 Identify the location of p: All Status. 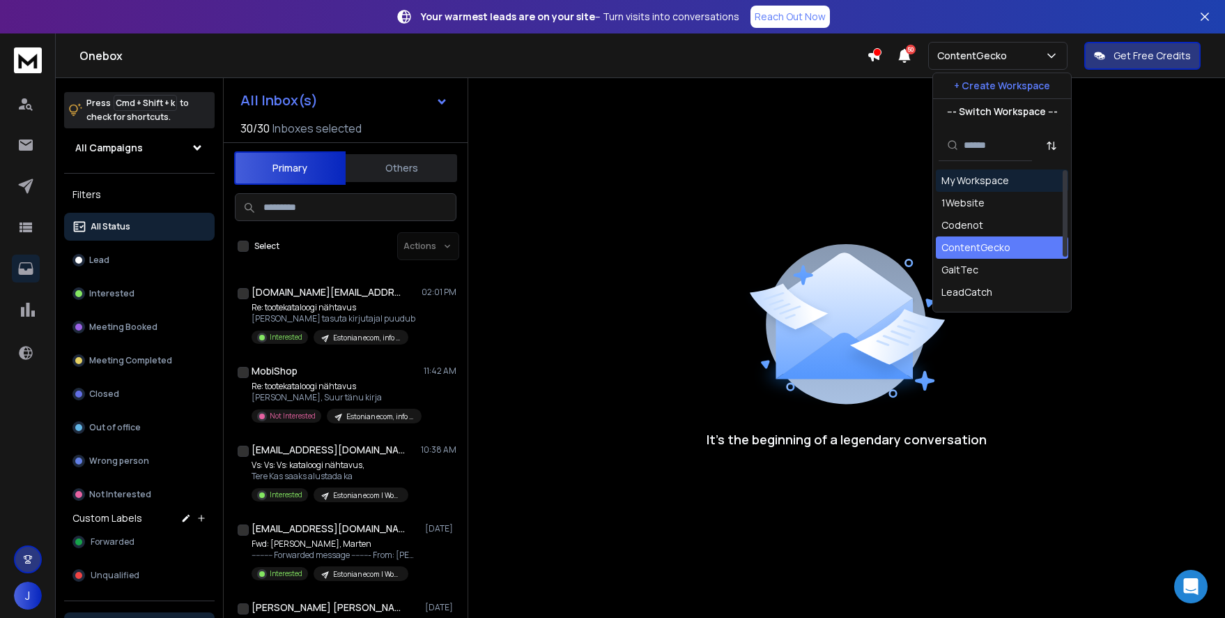
(110, 227).